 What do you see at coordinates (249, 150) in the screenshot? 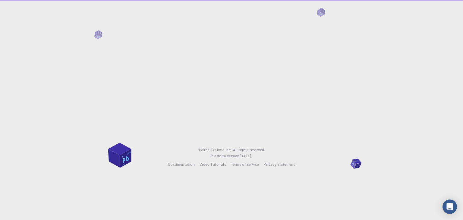
I see `span: All rights reserved.` at bounding box center [249, 150].